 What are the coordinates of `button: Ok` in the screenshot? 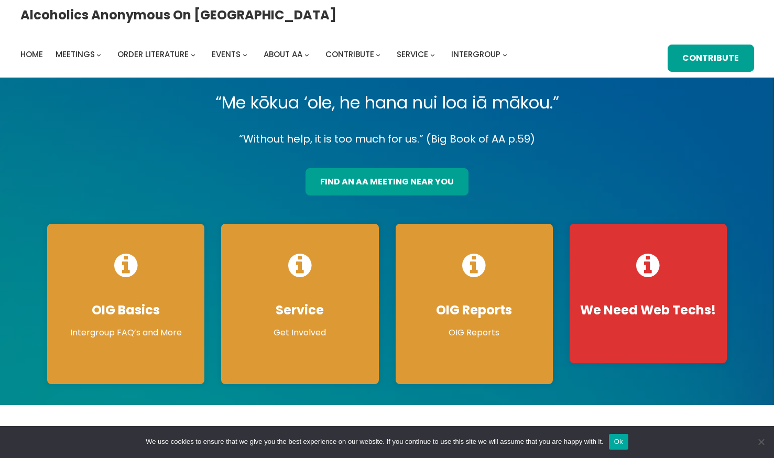 It's located at (619, 442).